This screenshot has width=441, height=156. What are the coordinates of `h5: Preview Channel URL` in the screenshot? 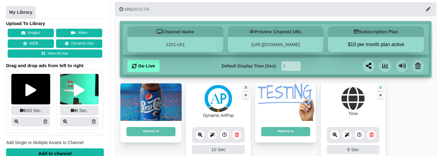 It's located at (275, 32).